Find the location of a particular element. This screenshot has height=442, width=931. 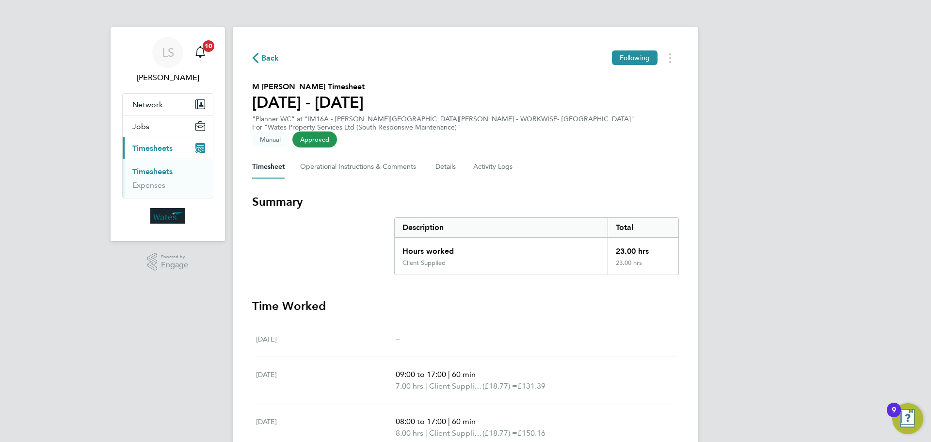

button: Open Resource Center, 9 new notifications is located at coordinates (908, 418).